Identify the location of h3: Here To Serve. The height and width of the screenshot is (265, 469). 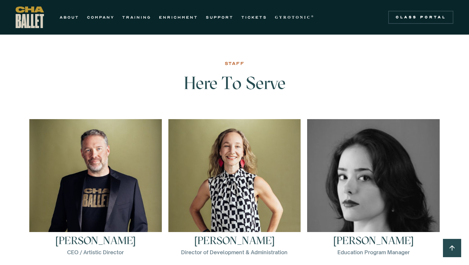
(235, 90).